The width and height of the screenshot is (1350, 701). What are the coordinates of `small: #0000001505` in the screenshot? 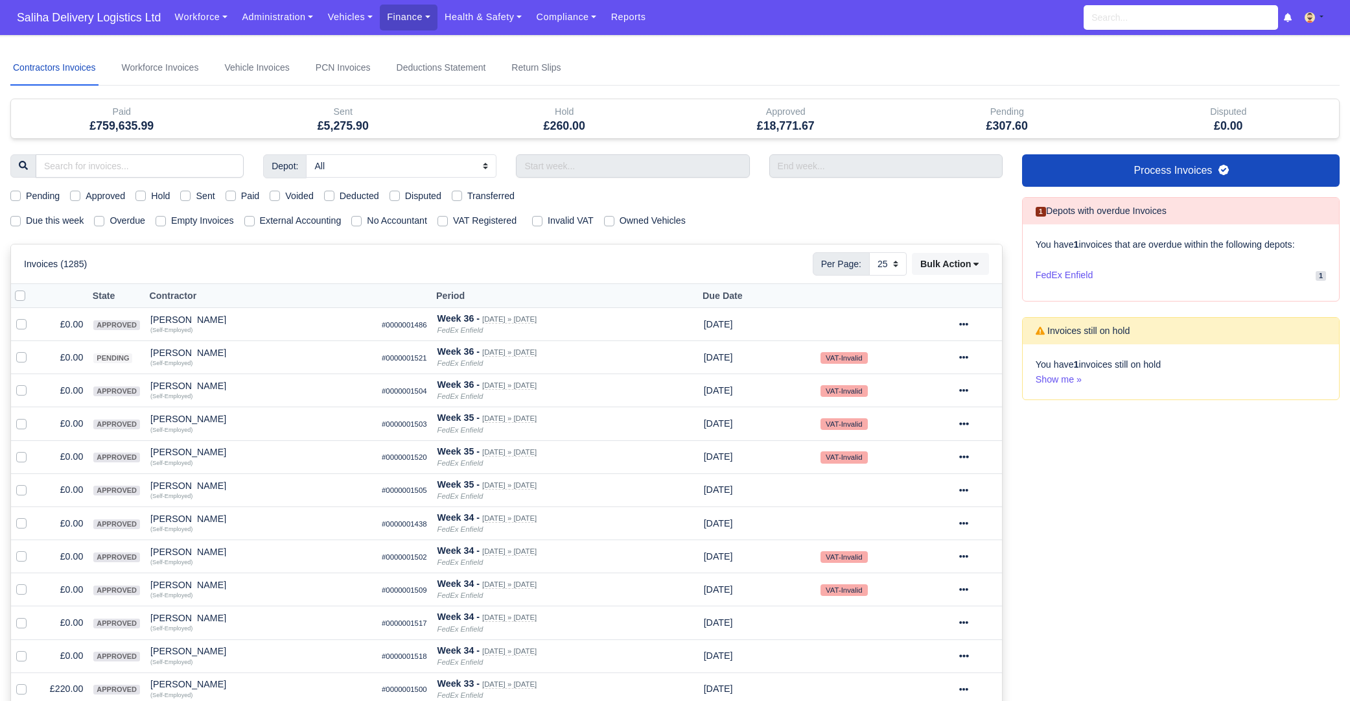 It's located at (404, 490).